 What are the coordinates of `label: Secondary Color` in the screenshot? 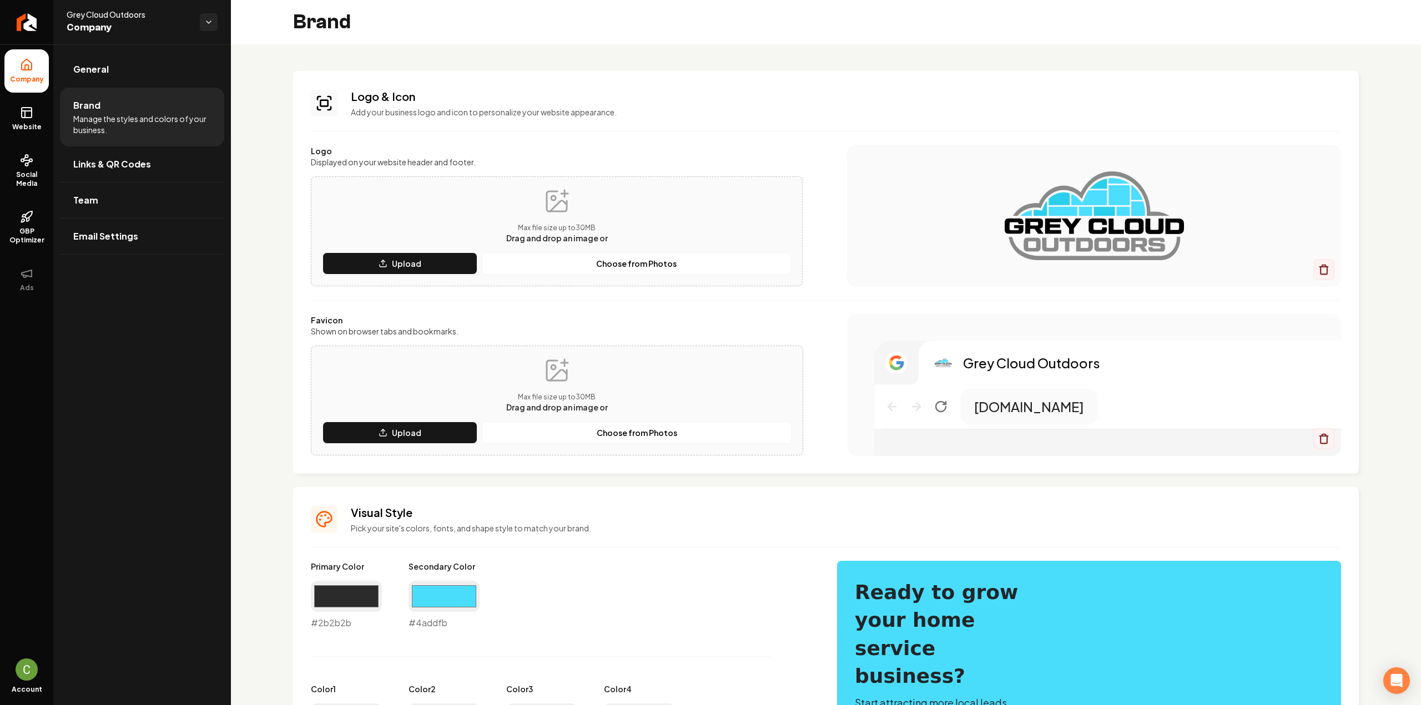 It's located at (444, 567).